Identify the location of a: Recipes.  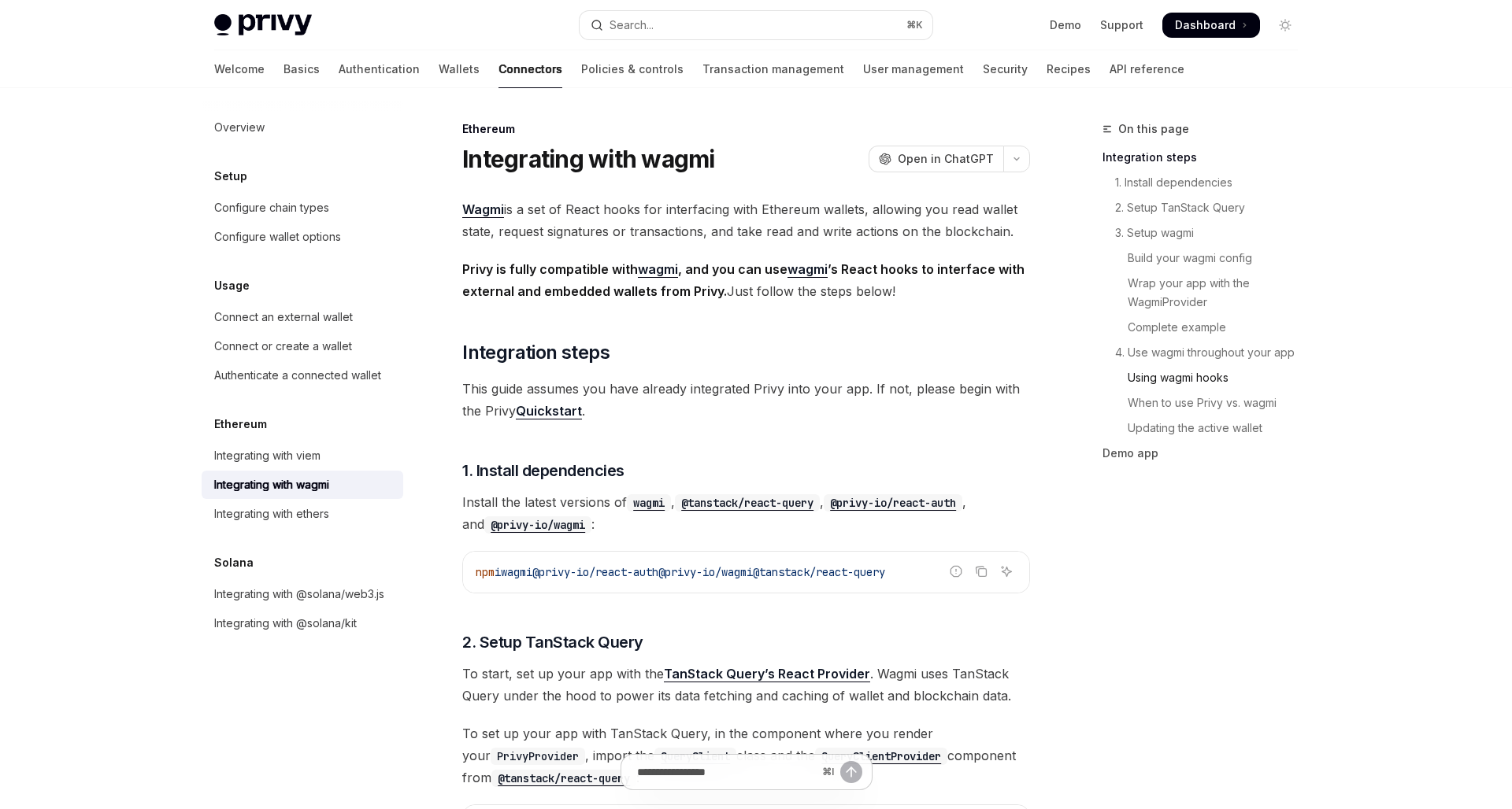
(1069, 69).